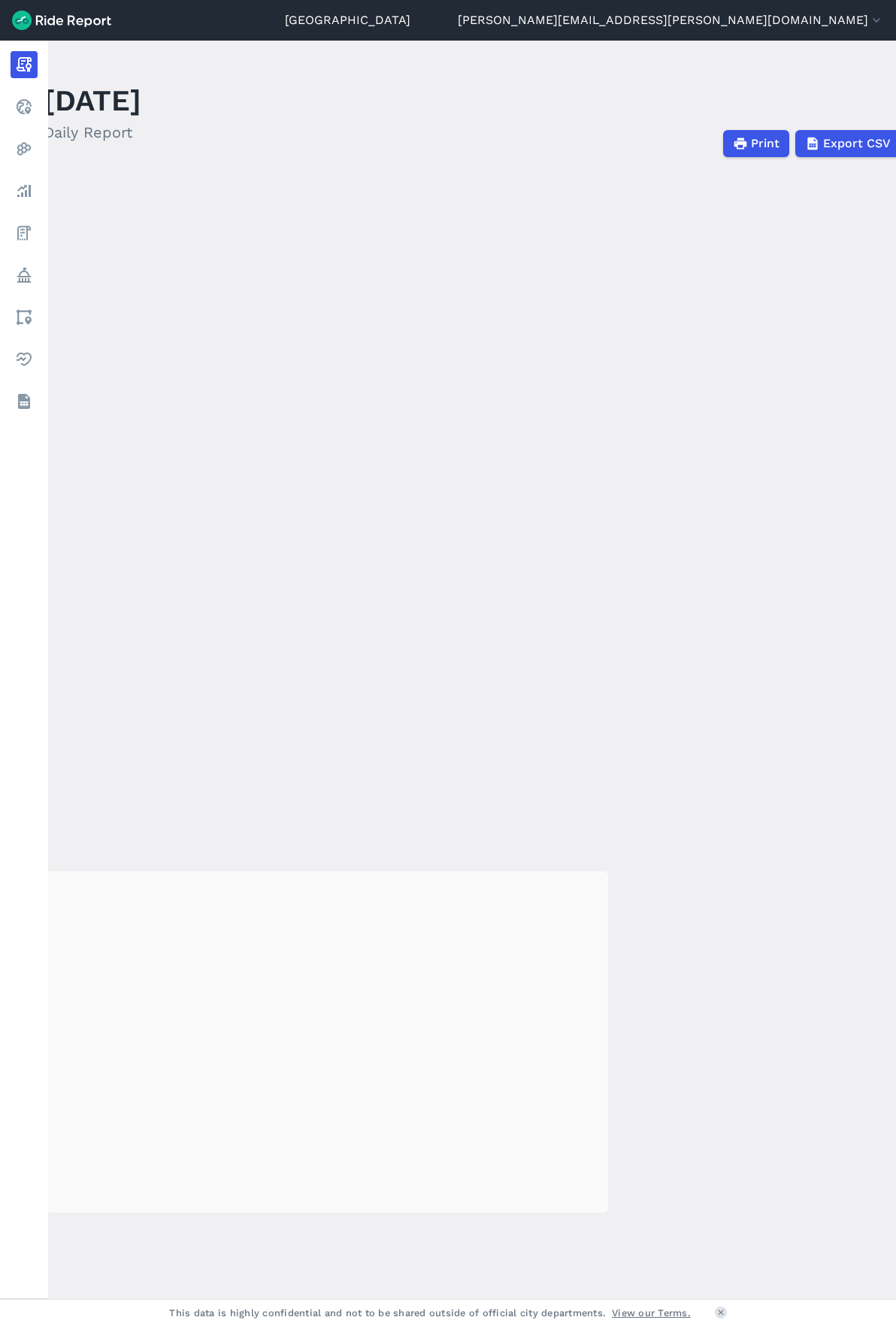  I want to click on img: Ride Report, so click(62, 21).